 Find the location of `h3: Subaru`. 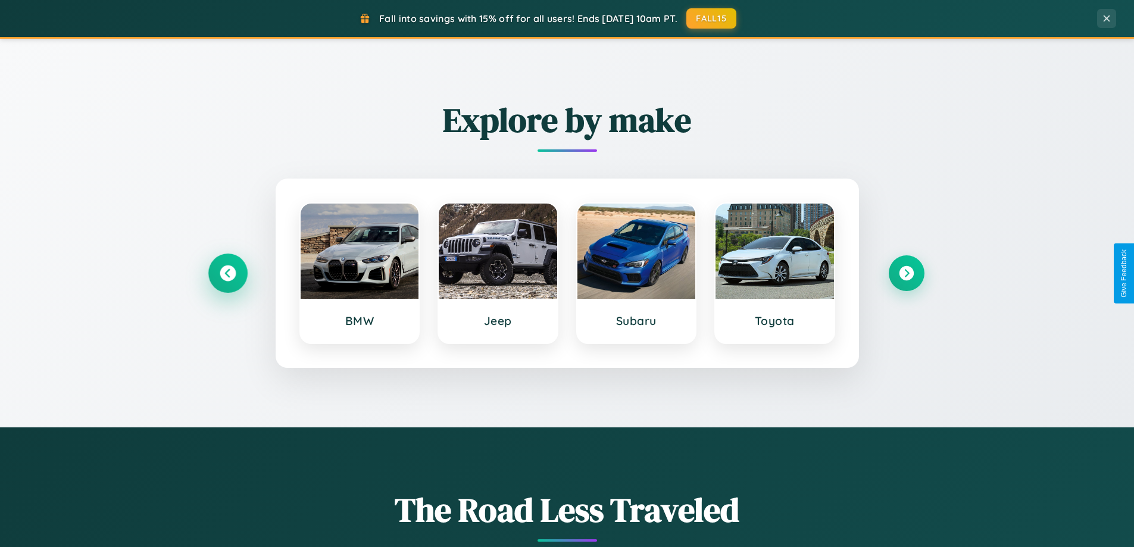

h3: Subaru is located at coordinates (636, 321).